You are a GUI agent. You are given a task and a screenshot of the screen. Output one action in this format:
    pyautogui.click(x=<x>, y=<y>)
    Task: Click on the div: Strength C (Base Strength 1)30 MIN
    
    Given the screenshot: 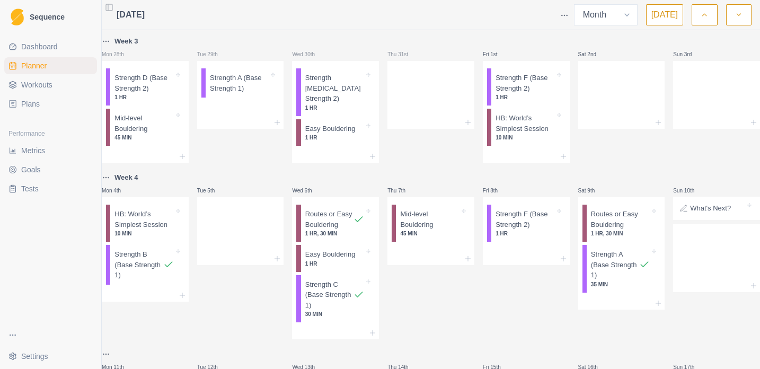 What is the action you would take?
    pyautogui.click(x=335, y=299)
    